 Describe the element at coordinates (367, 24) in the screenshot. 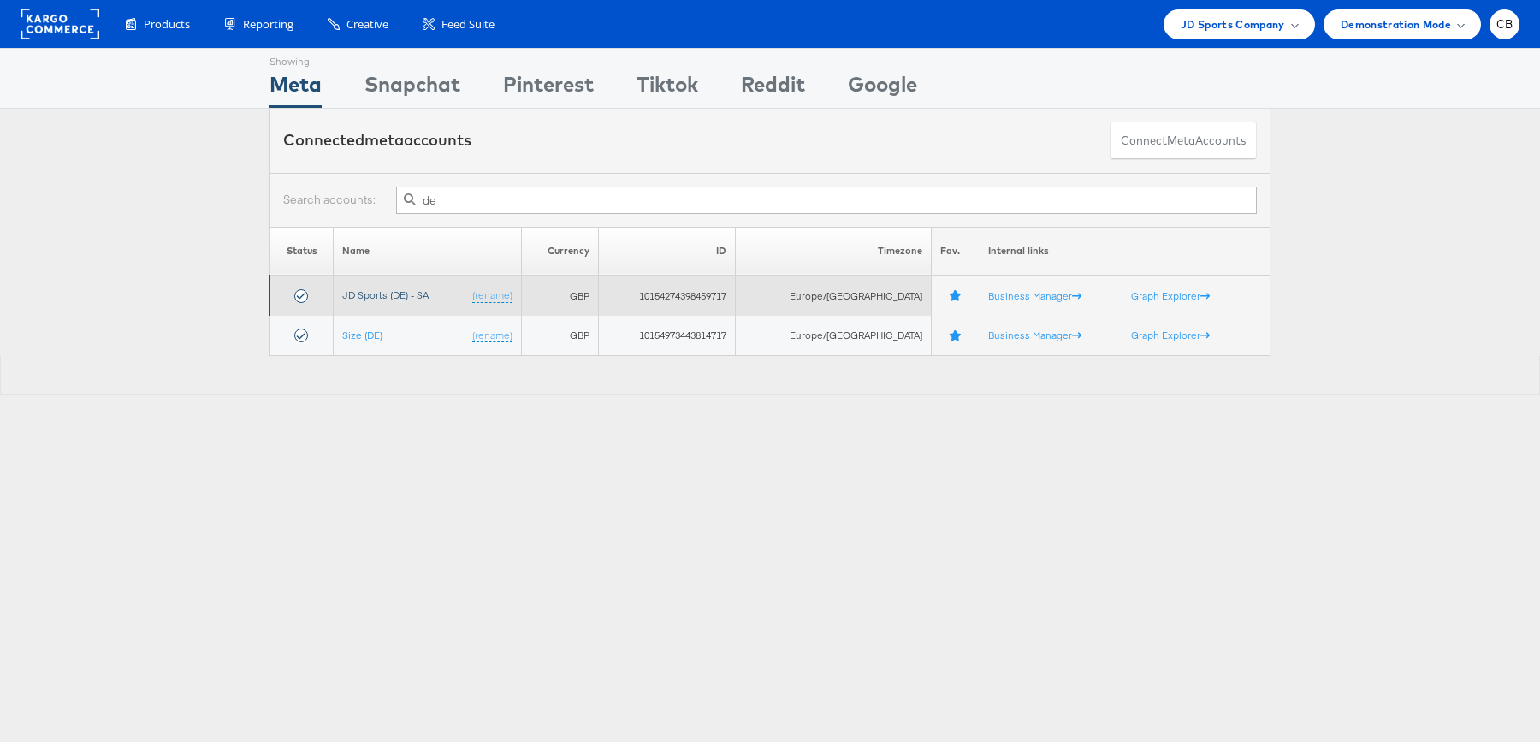

I see `span: Creative` at that location.